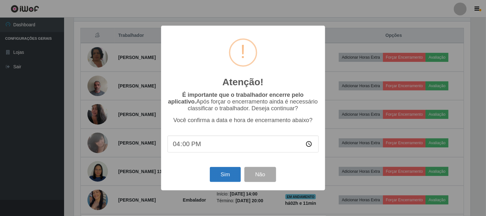  What do you see at coordinates (243, 120) in the screenshot?
I see `p: Você confirma a data e hora de encerramento abaixo?` at bounding box center [243, 120].